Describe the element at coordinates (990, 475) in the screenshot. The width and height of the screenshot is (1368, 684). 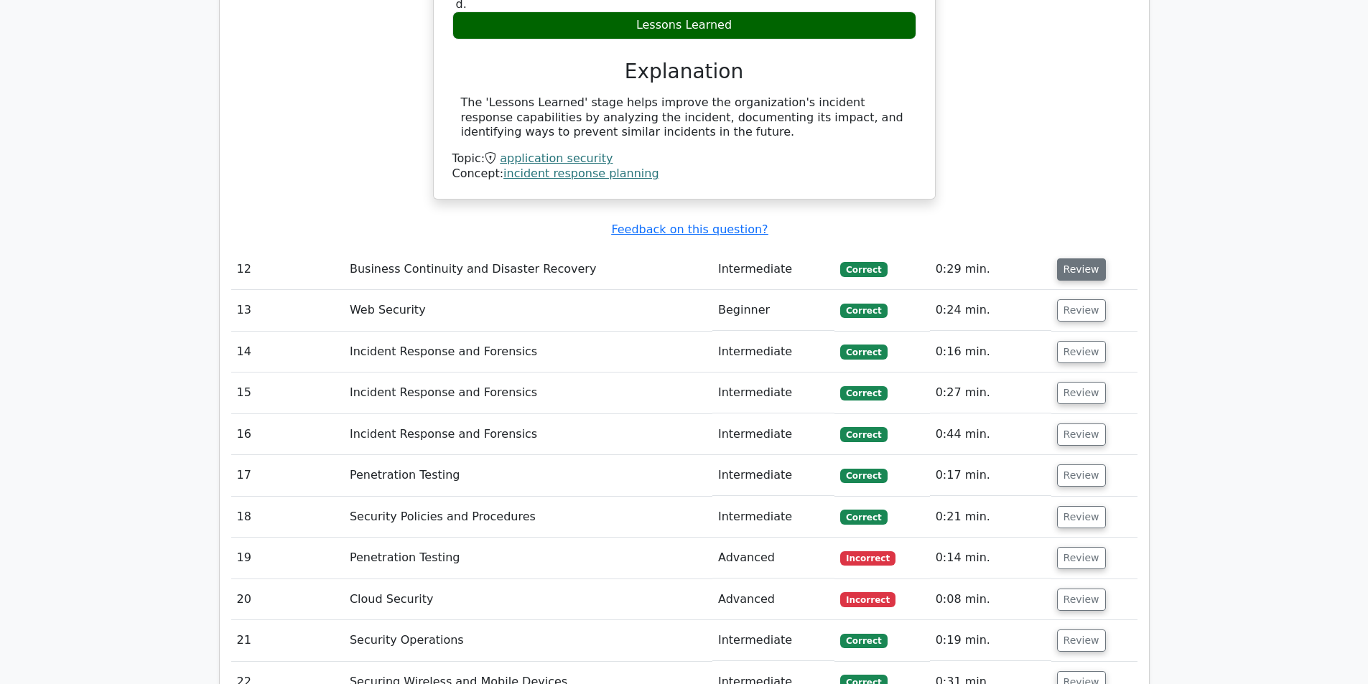
I see `td: 0:17 min.` at that location.